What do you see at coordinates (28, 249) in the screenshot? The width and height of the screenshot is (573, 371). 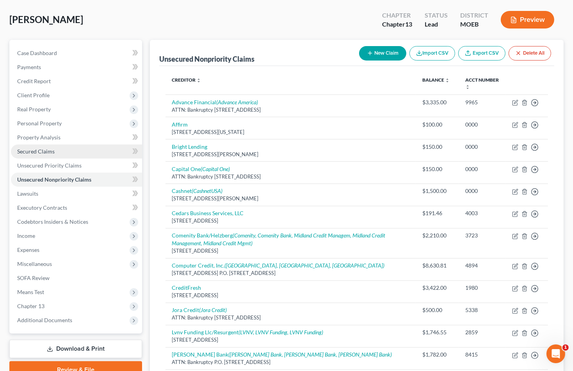 I see `span: Expenses` at bounding box center [28, 249].